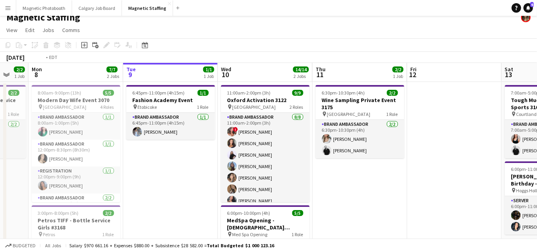 Image resolution: width=537 pixels, height=252 pixels. I want to click on button: Magnetic Staffing, so click(147, 8).